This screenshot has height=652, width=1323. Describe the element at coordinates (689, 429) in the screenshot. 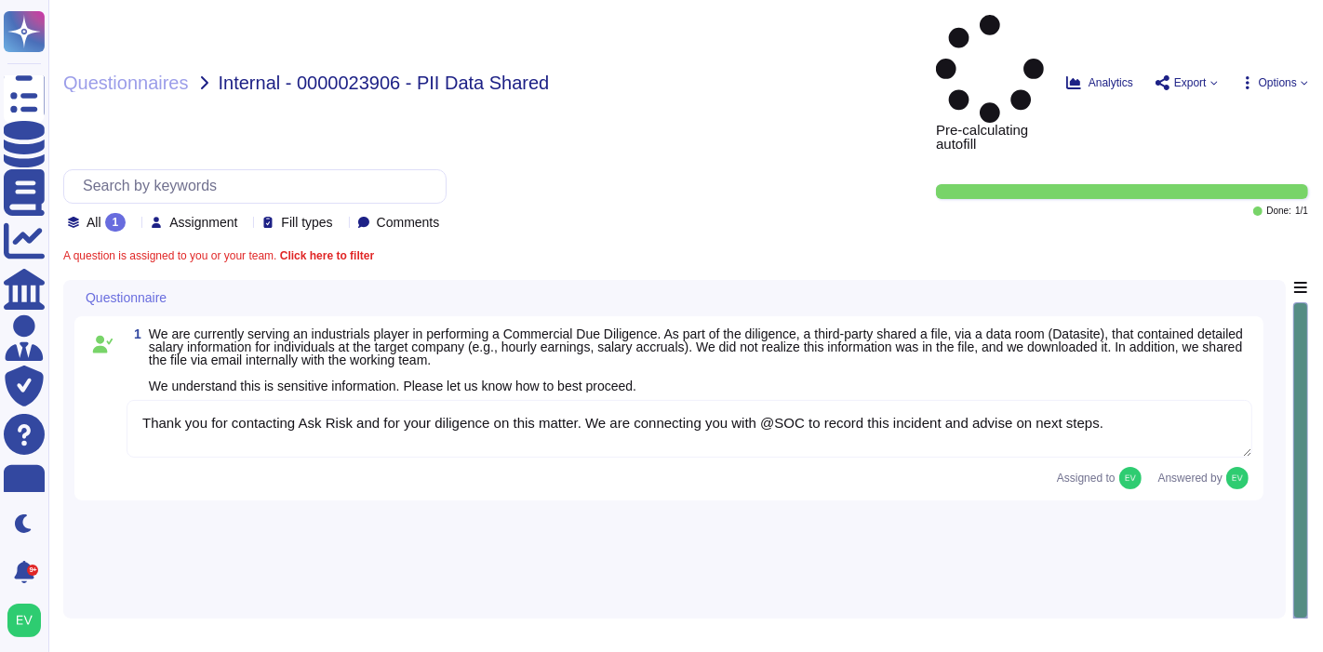

I see `textarea: Thank you for contacting Ask Risk and for your diligence on this matter. We are connecting you wi...` at that location.